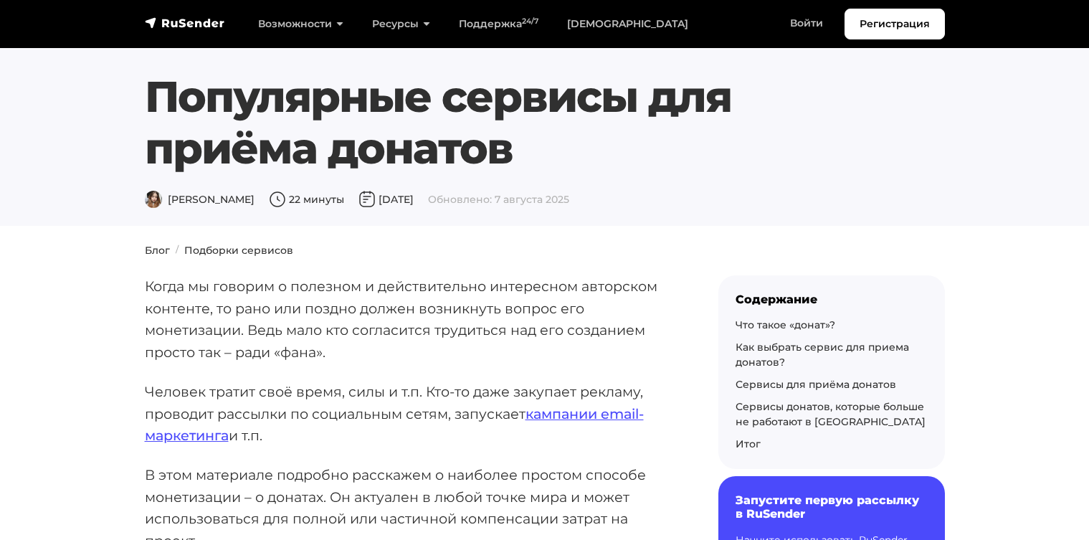  What do you see at coordinates (232, 250) in the screenshot?
I see `li: Подборки сервисов` at bounding box center [232, 250].